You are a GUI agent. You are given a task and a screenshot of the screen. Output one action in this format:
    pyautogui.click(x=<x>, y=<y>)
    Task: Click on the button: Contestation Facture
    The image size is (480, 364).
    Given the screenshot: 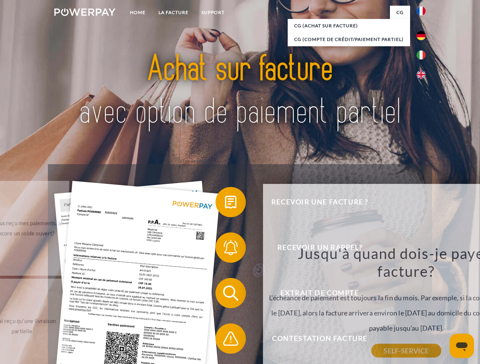 What is the action you would take?
    pyautogui.click(x=314, y=339)
    